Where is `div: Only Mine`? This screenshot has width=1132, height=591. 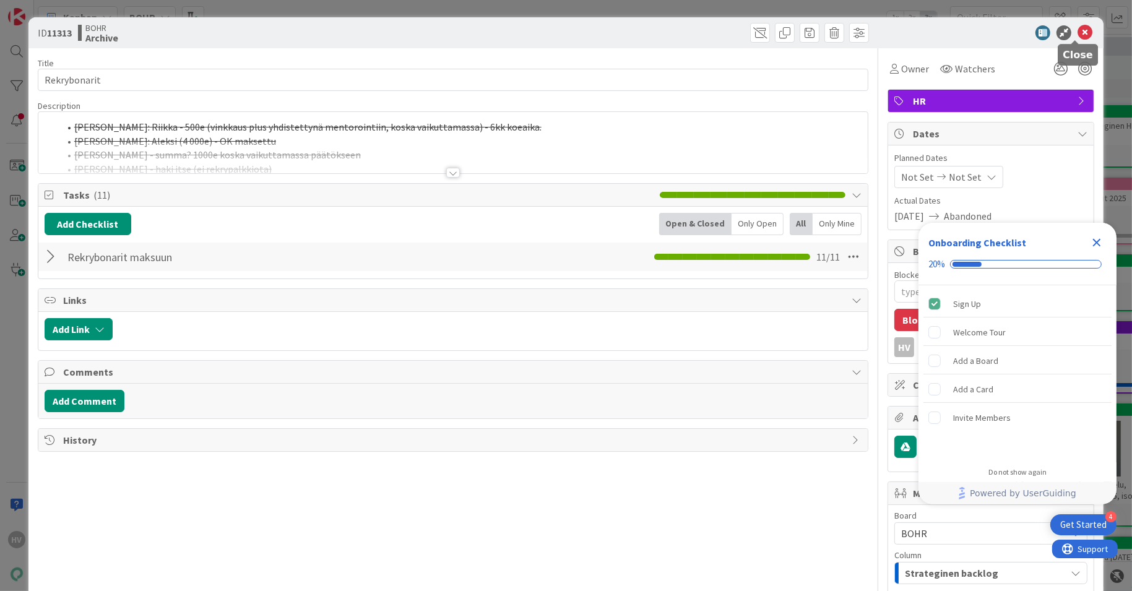
div: Only Mine is located at coordinates (837, 224).